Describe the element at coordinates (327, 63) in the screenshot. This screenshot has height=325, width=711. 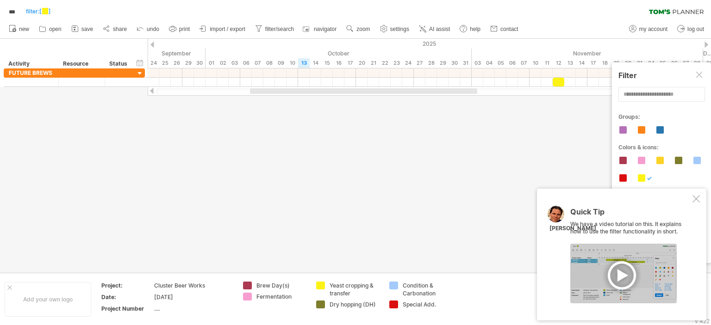
I see `div: Wednesday, 15 October 2025` at that location.